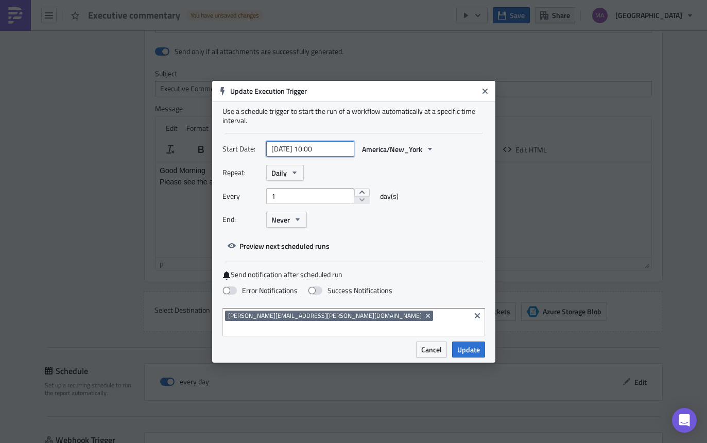 The width and height of the screenshot is (707, 443). I want to click on h6: Update Execution Trigger, so click(354, 91).